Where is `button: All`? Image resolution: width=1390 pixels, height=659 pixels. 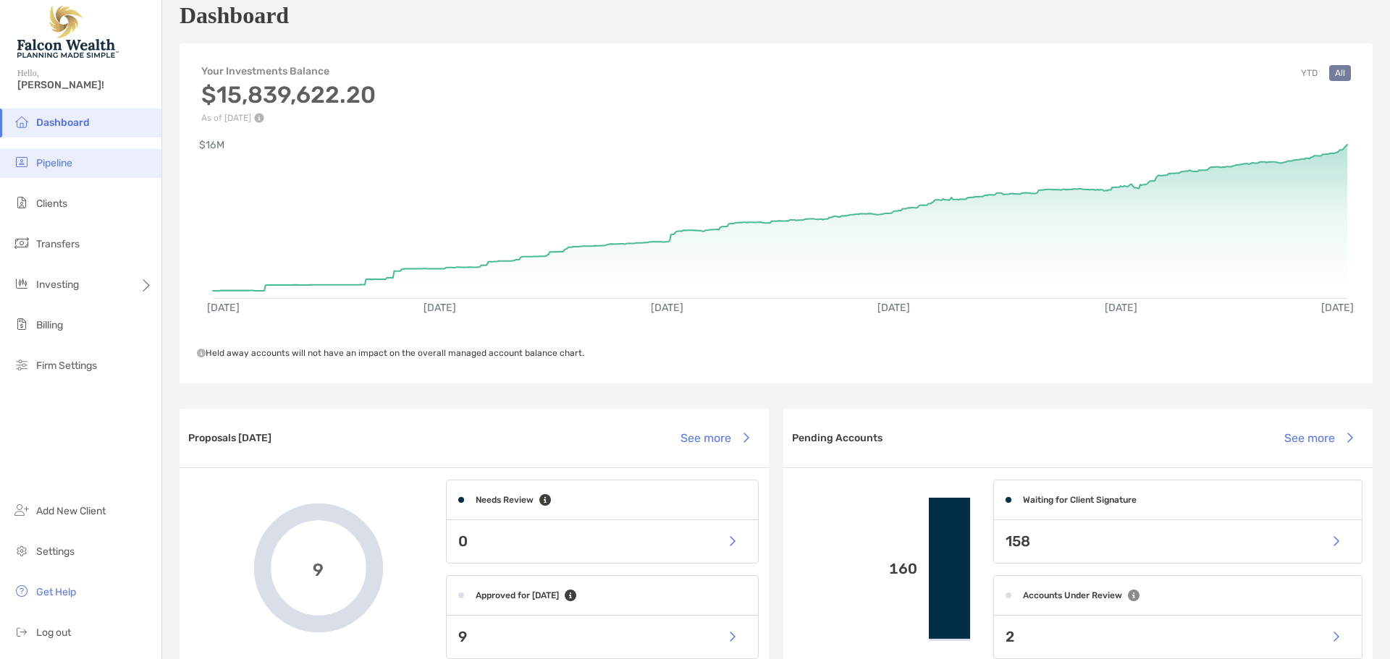 button: All is located at coordinates (1340, 73).